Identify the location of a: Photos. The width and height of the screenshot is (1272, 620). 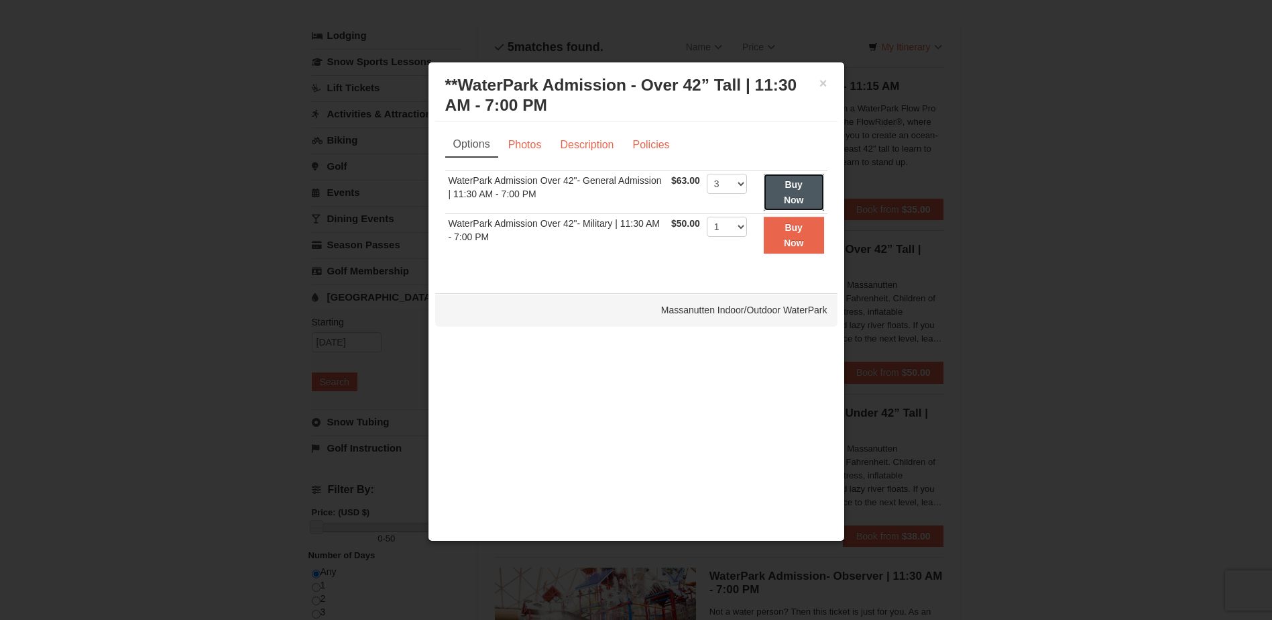
(525, 145).